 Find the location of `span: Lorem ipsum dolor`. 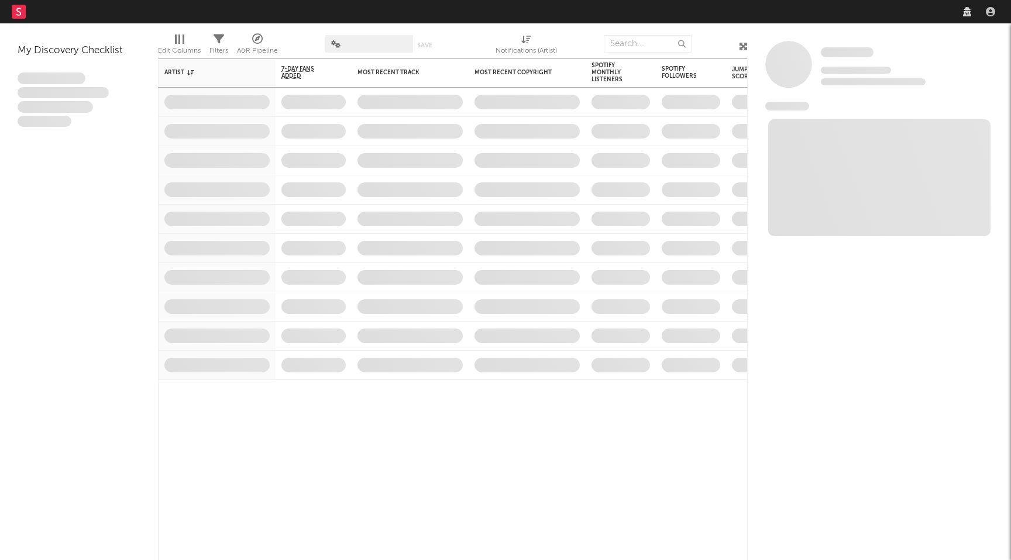

span: Lorem ipsum dolor is located at coordinates (51, 78).